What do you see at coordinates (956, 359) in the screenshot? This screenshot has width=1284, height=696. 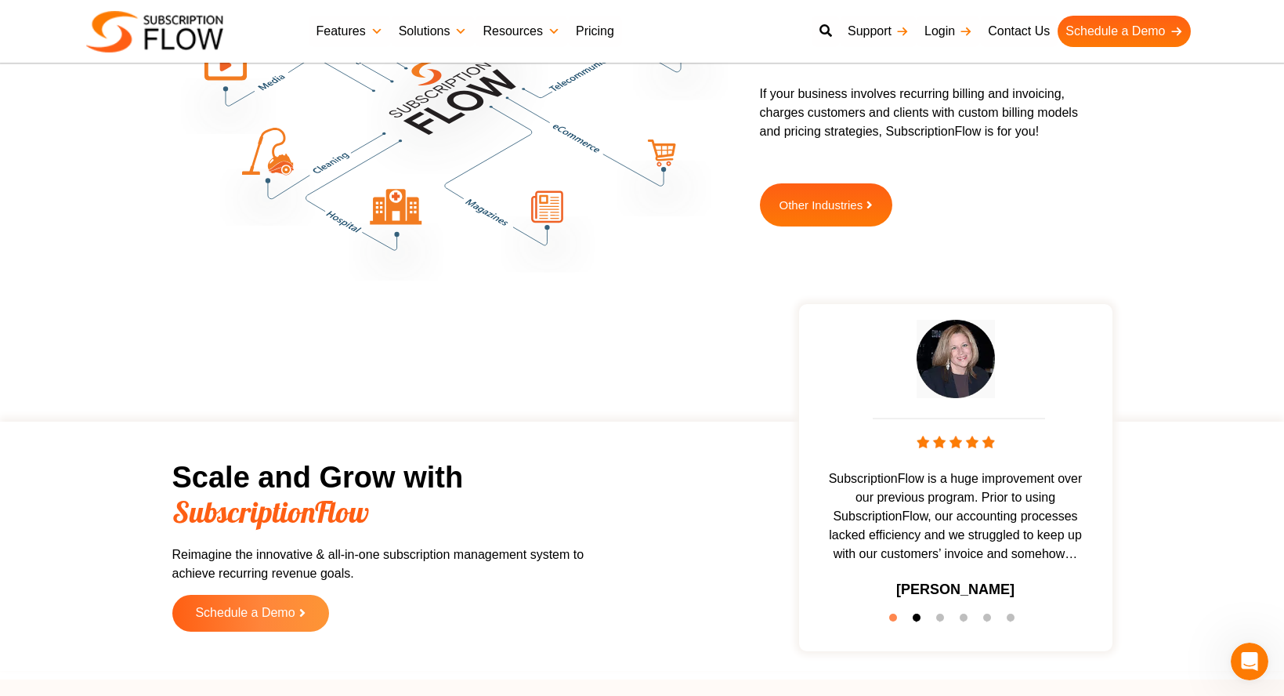 I see `img: testimonial` at bounding box center [956, 359].